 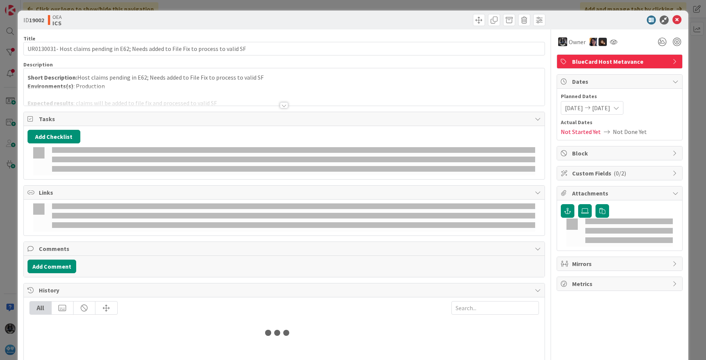 I want to click on p: Host claims pending in E62; Needs added to File Fix to process to valid SF, so click(x=284, y=77).